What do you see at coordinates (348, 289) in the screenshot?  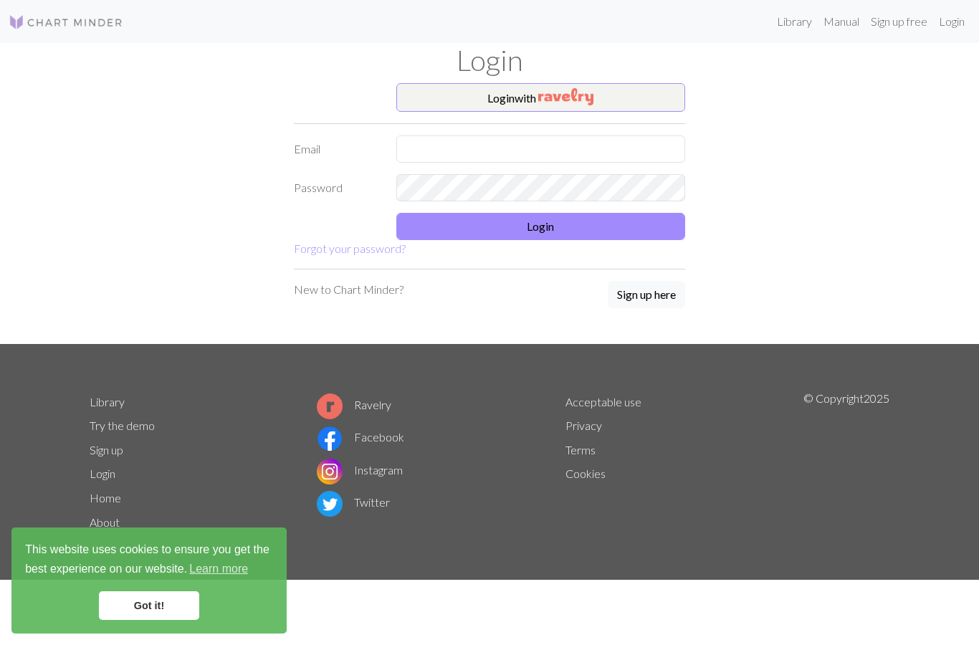 I see `p: New to Chart Minder?` at bounding box center [348, 289].